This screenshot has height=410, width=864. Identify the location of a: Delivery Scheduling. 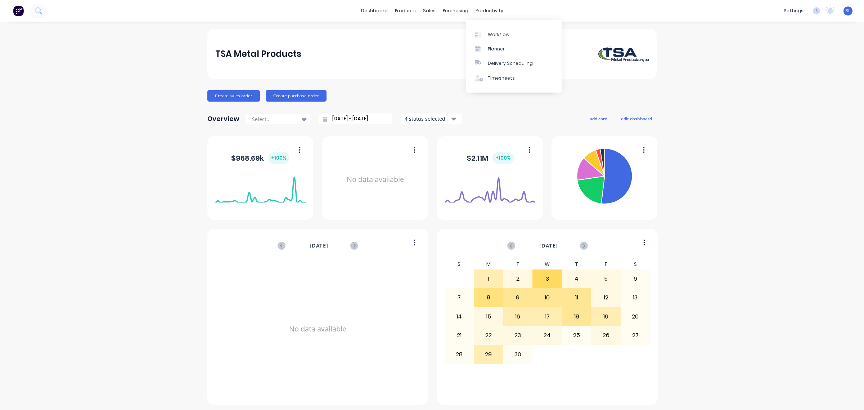
(514, 63).